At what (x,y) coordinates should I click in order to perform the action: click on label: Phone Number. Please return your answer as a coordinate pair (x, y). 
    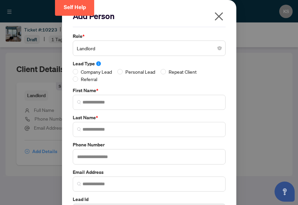
    Looking at the image, I should click on (149, 145).